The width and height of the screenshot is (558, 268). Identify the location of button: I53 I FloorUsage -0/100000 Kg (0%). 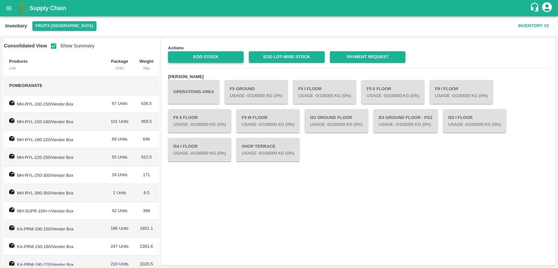
(474, 121).